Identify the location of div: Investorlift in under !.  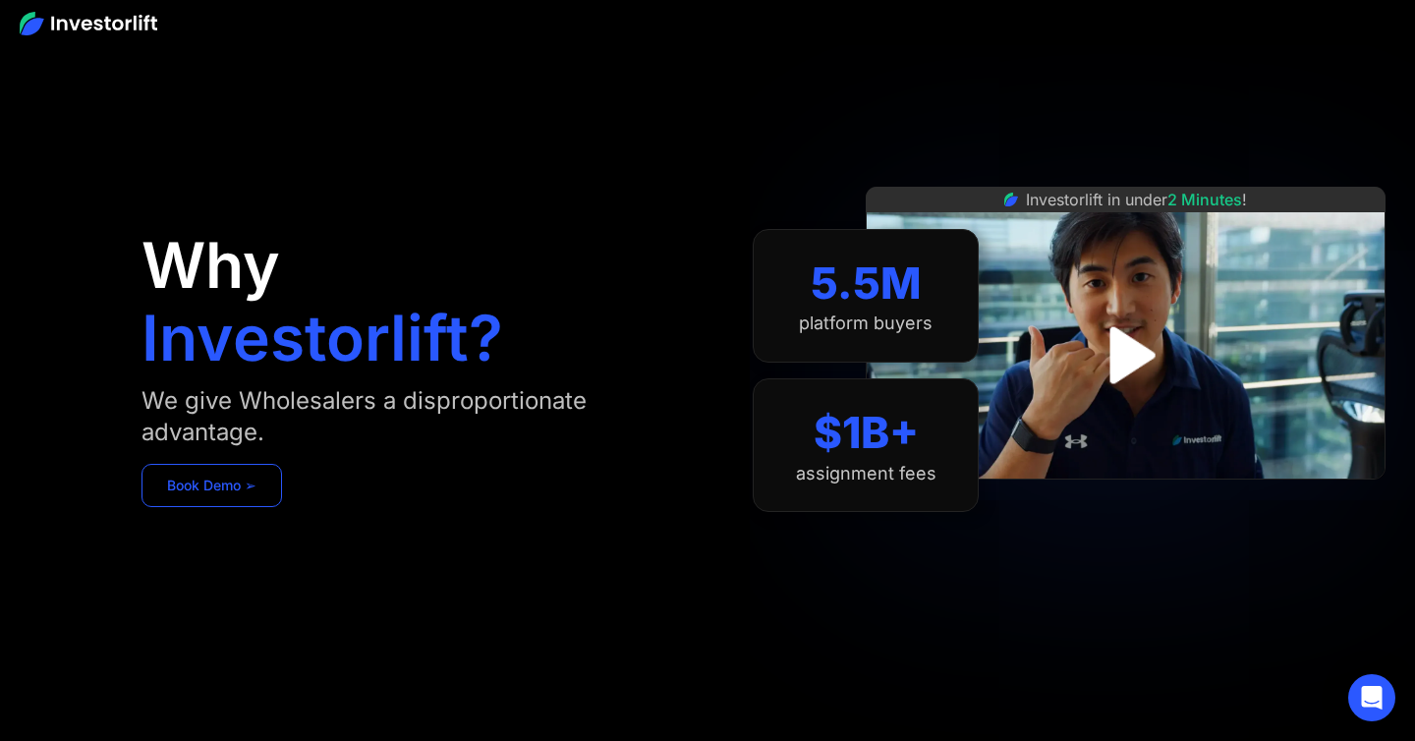
(1136, 199).